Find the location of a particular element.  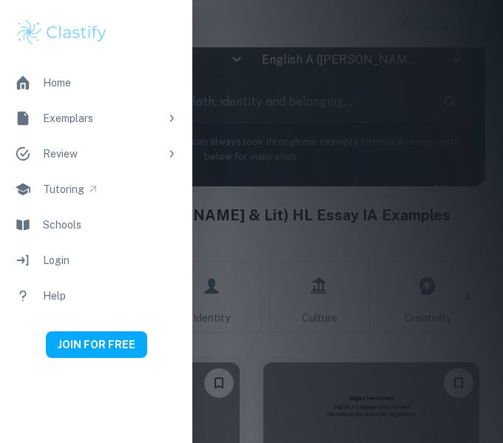

div: Exemplars is located at coordinates (101, 118).